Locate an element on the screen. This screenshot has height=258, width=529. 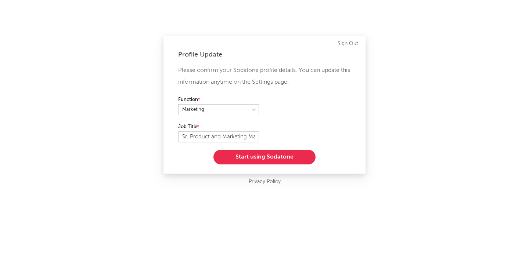
label: Function is located at coordinates (219, 100).